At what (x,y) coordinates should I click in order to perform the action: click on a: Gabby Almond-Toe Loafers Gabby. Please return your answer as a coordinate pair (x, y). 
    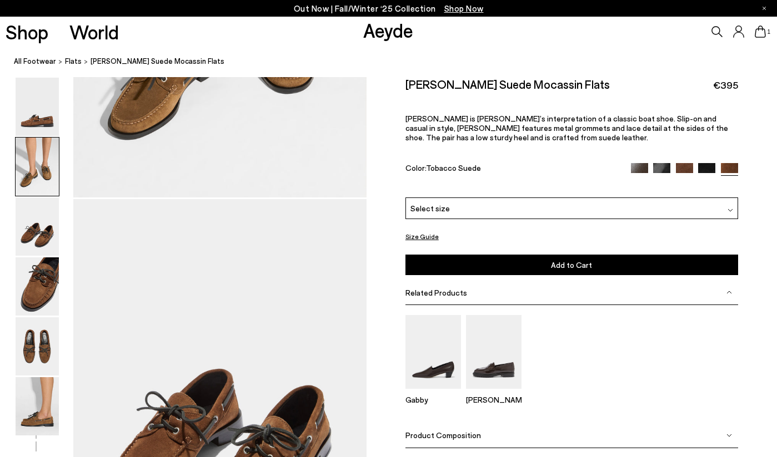
    Looking at the image, I should click on (433, 393).